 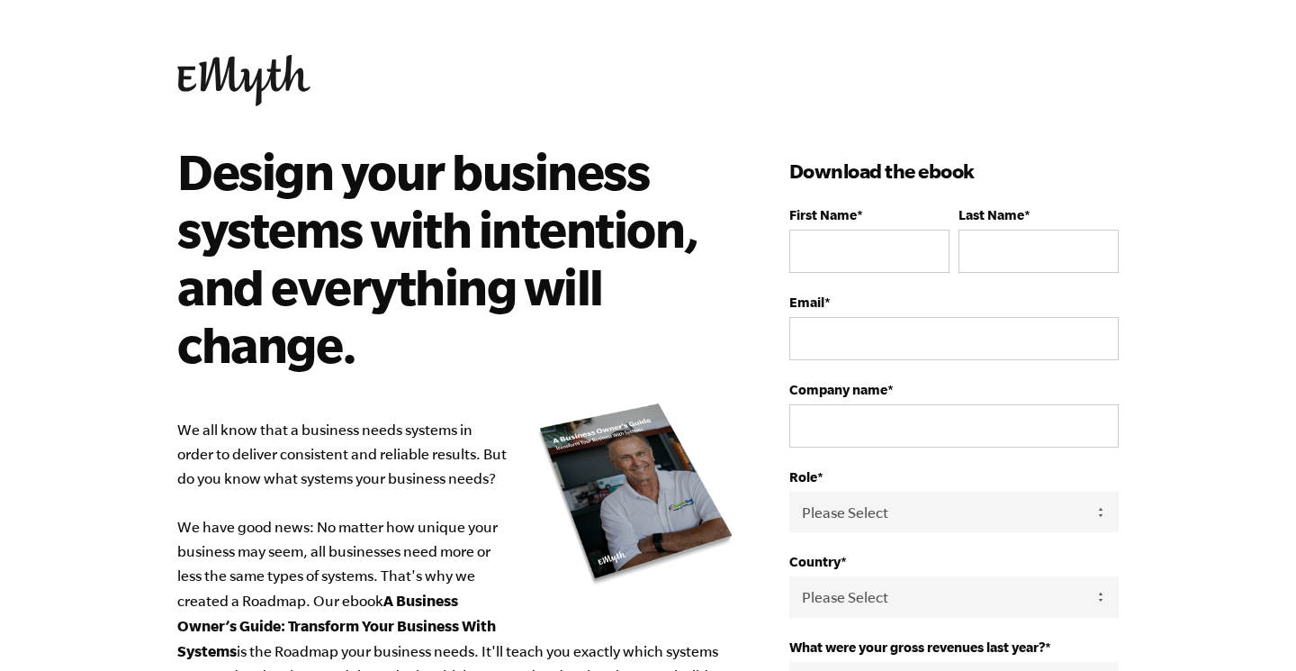 I want to click on h2: Design your business systems with intention, and everything will change., so click(x=443, y=257).